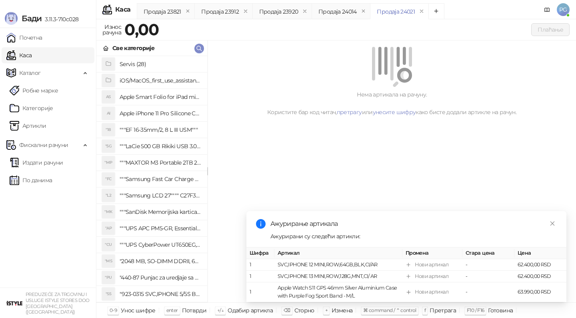 This screenshot has height=318, width=576. I want to click on div: Одабир артикла, so click(250, 310).